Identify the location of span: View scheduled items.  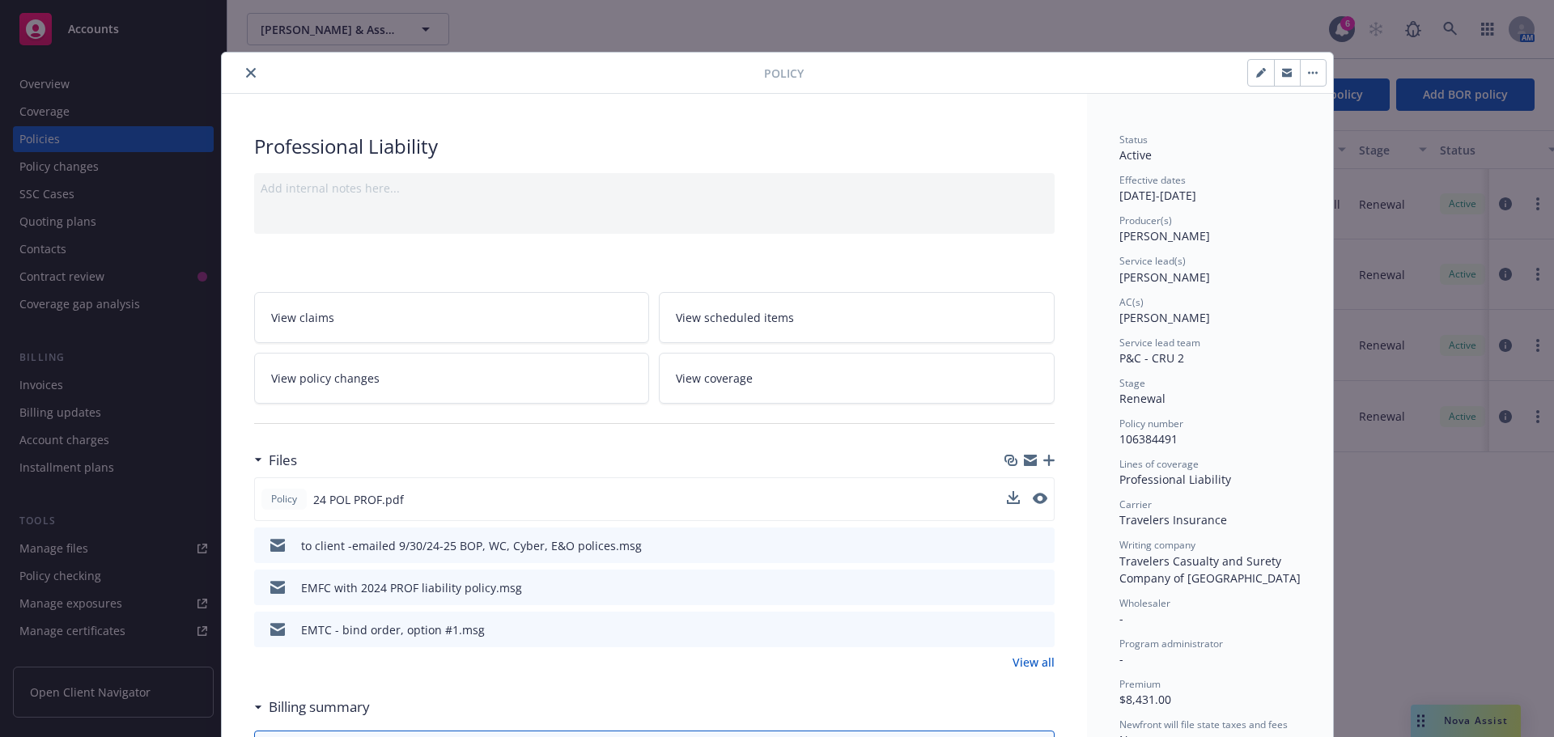
(735, 317).